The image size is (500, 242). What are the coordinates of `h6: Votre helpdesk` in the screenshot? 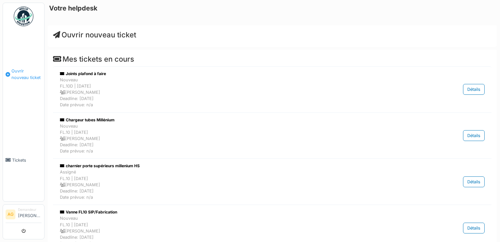 It's located at (73, 8).